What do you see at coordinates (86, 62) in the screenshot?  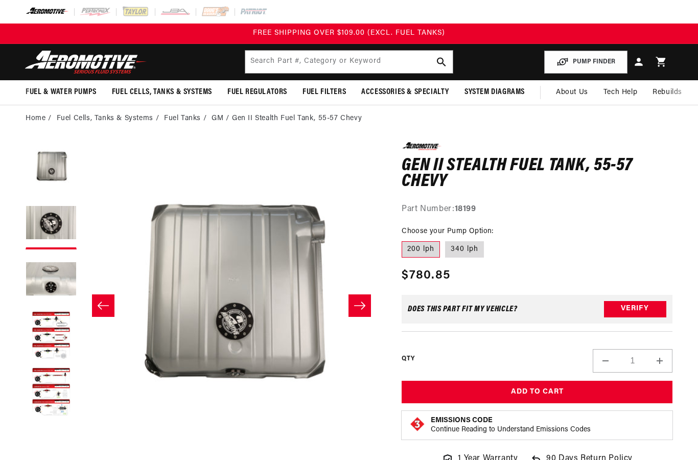 I see `img: Aeromotive` at bounding box center [86, 62].